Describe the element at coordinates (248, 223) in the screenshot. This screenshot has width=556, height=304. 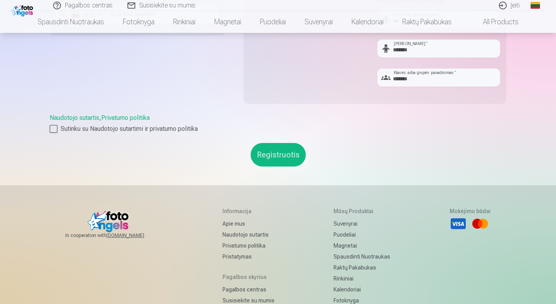
I see `a: Apie mus` at that location.